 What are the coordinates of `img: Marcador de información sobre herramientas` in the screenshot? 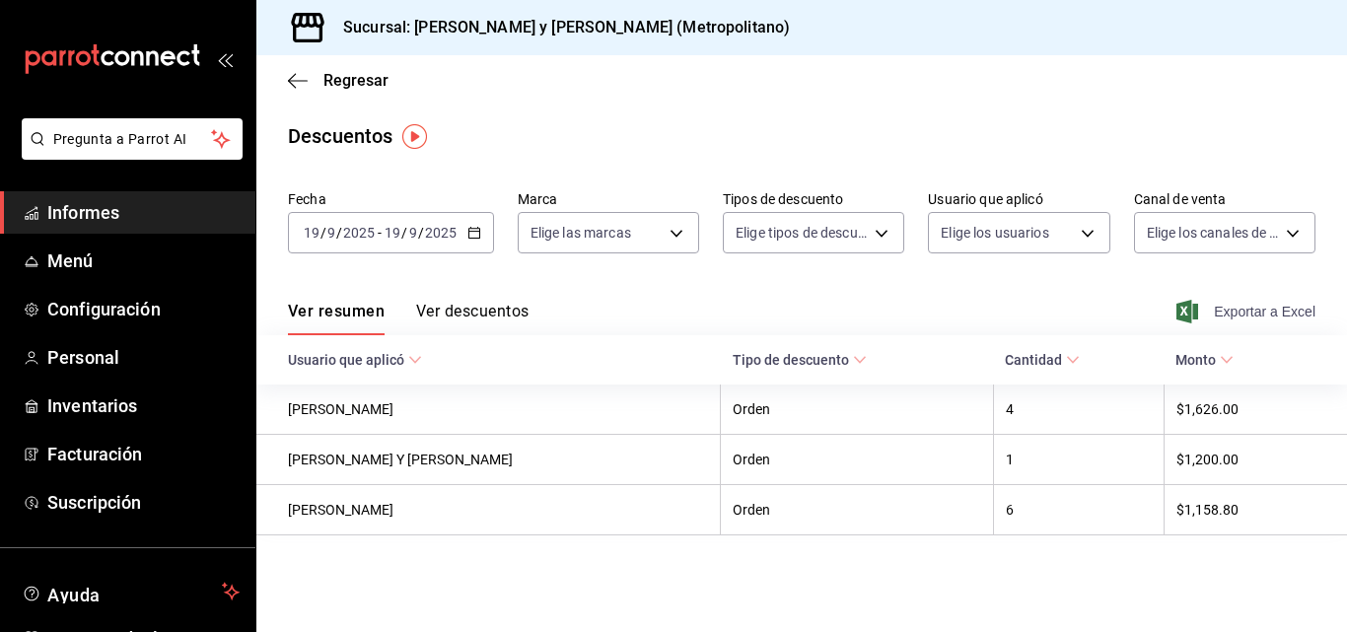 It's located at (414, 136).